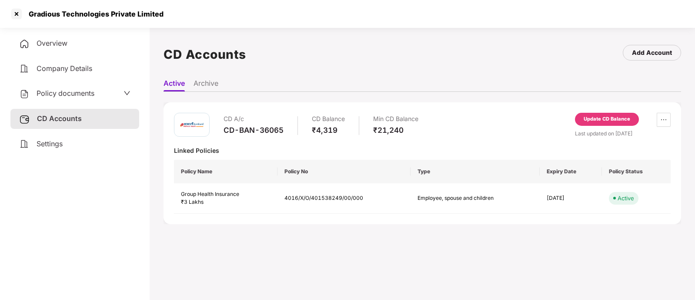 The height and width of the screenshot is (300, 695). I want to click on th: Policy Status, so click(636, 171).